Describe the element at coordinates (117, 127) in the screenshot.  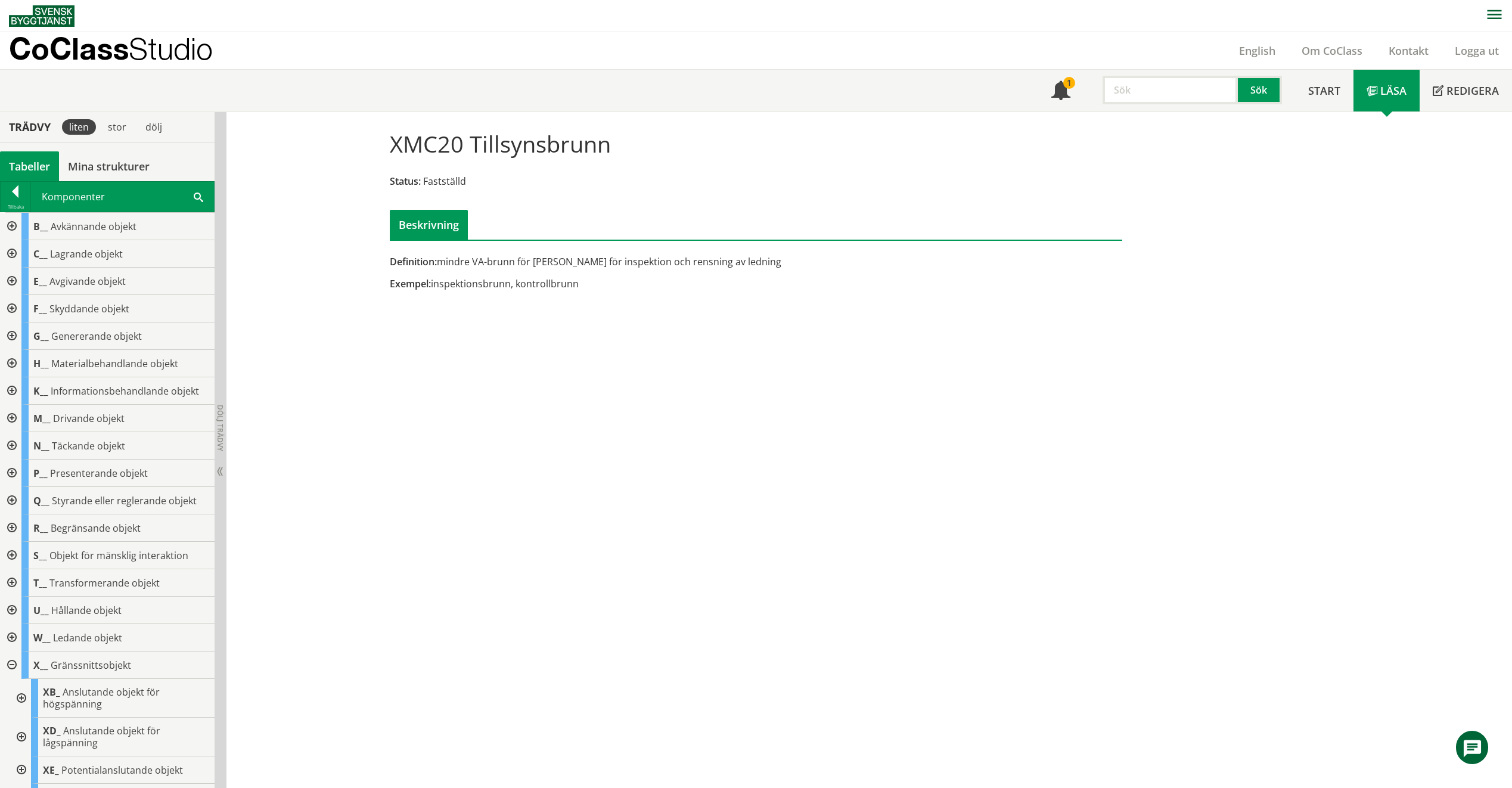
I see `div: stor` at that location.